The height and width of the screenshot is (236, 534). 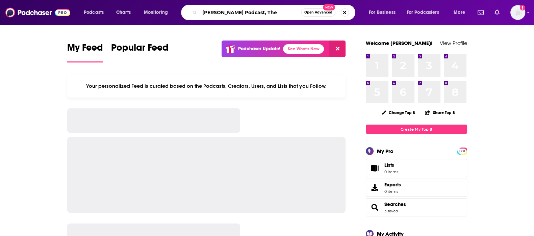 What do you see at coordinates (275, 12) in the screenshot?
I see `div: Search podcasts, credits, & more...` at bounding box center [275, 12].